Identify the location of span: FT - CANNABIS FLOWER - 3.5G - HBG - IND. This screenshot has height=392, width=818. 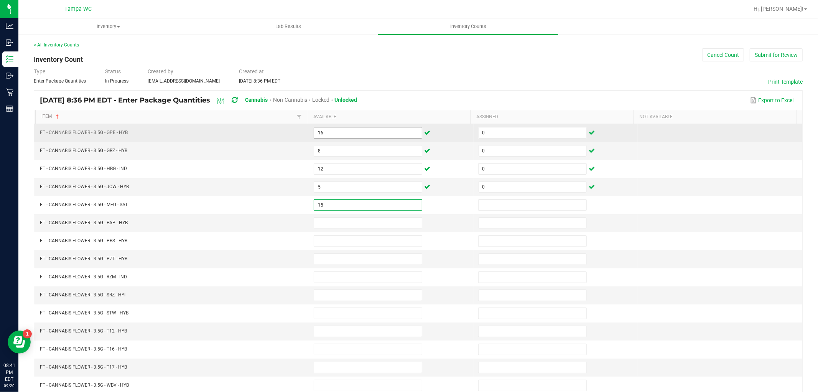
(83, 168).